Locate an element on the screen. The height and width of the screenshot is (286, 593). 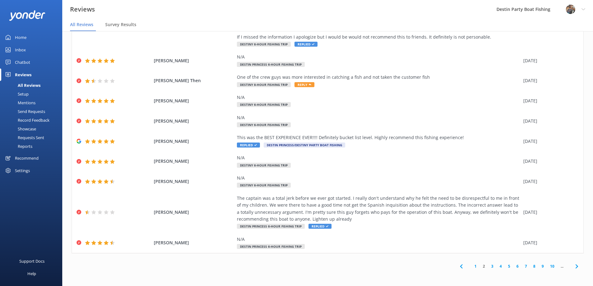
img: yonder-white-logo.png is located at coordinates (27, 15).